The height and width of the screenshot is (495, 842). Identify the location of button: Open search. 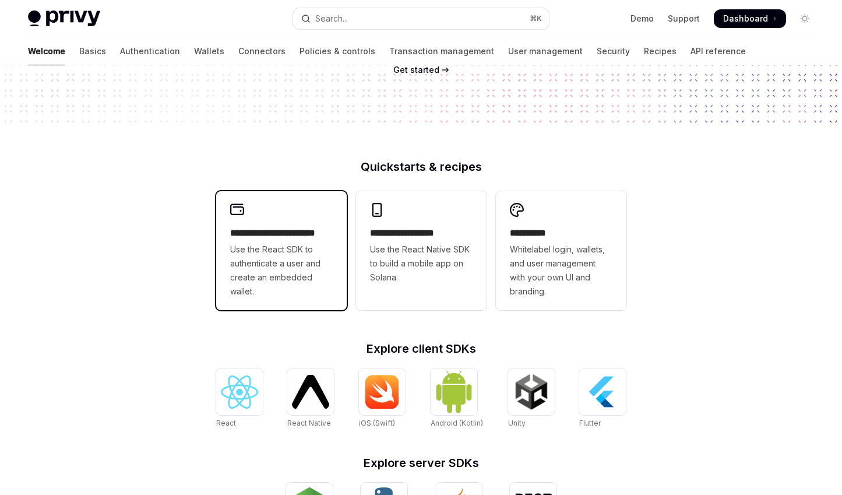
(421, 19).